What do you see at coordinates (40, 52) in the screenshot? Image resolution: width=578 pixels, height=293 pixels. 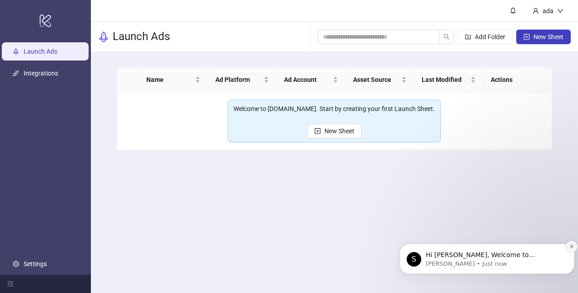 I see `a: Launch Ads` at bounding box center [40, 52].